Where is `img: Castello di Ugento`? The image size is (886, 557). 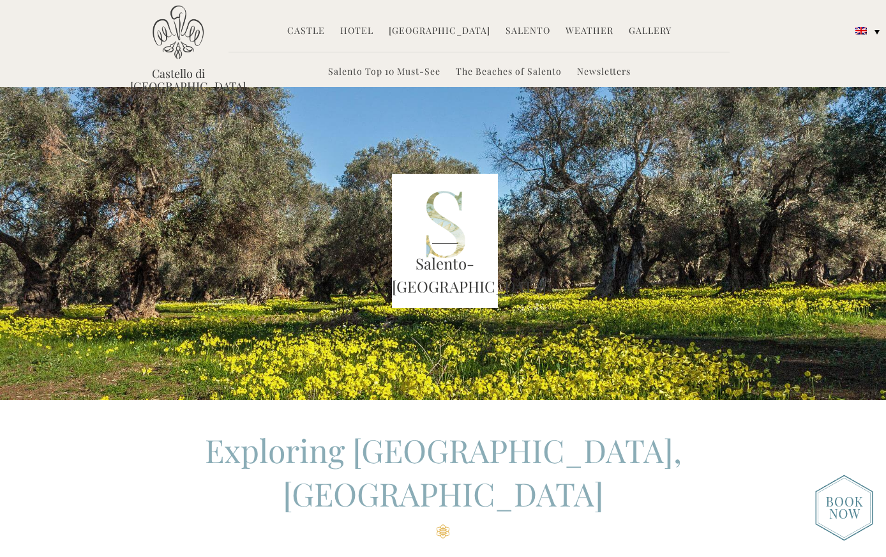
img: Castello di Ugento is located at coordinates (178, 32).